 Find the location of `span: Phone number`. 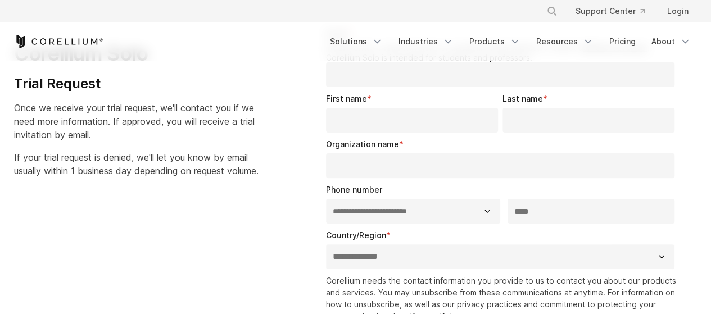

span: Phone number is located at coordinates (354, 189).